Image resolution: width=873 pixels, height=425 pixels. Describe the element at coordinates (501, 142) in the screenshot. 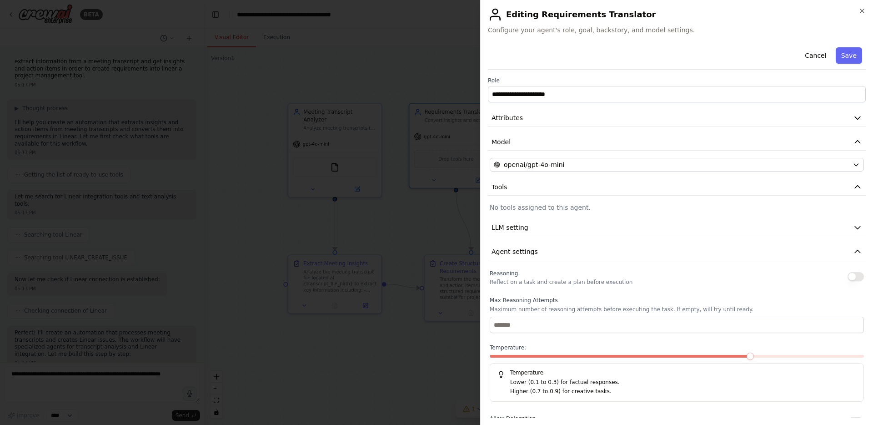

I see `span: Model` at that location.